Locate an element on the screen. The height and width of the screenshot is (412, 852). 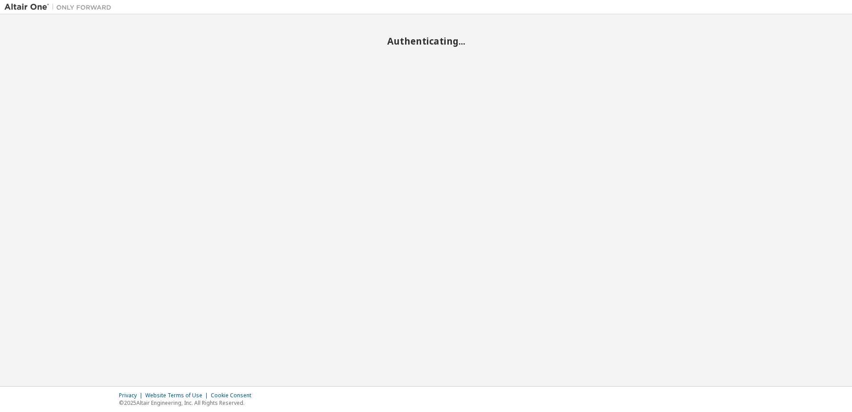
img: Altair One is located at coordinates (60, 7).